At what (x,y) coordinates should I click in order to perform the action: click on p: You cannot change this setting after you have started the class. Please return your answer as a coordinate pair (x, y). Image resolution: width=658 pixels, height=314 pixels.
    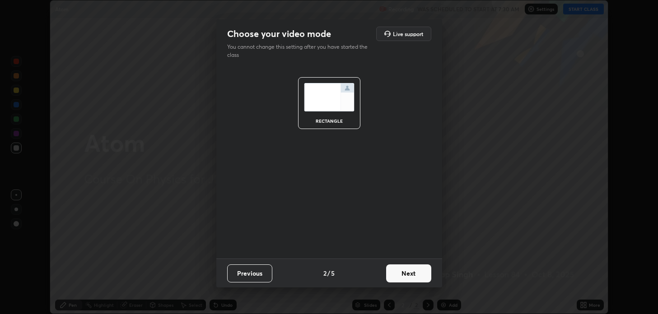
    Looking at the image, I should click on (300, 51).